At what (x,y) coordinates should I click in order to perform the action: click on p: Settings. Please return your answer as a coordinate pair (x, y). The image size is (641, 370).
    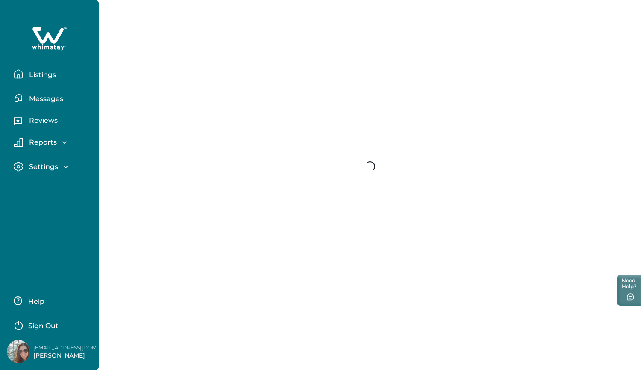
    Looking at the image, I should click on (42, 167).